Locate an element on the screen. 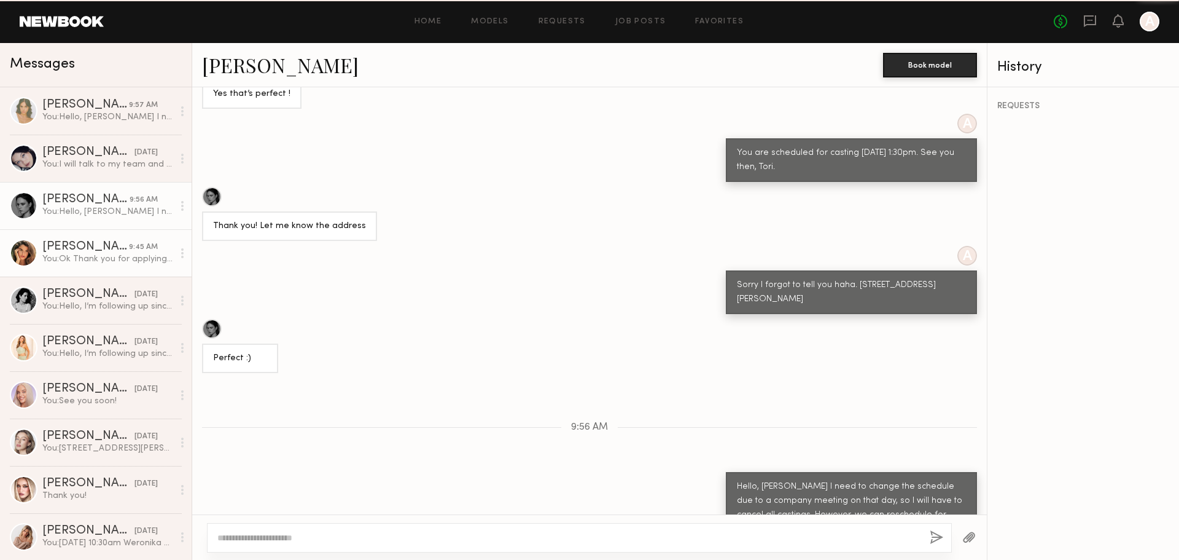 The height and width of the screenshot is (560, 1179). a: Job Posts is located at coordinates (641, 21).